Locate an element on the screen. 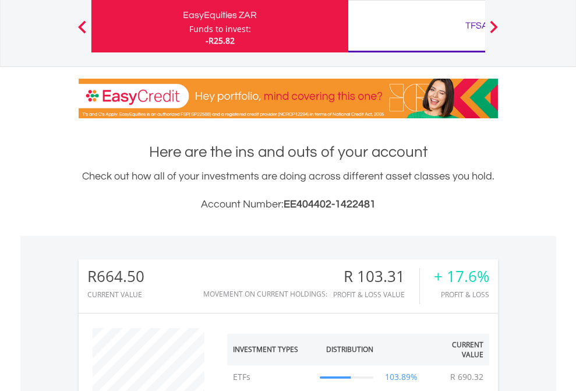 The width and height of the screenshot is (576, 391). div: Funds to invest: is located at coordinates (220, 29).